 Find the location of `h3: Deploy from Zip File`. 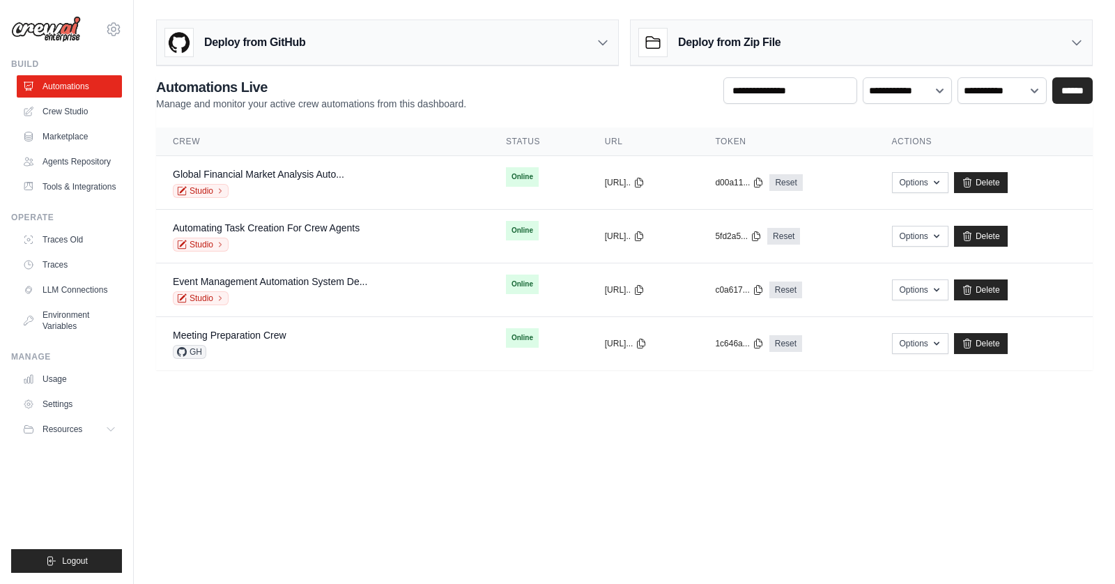

h3: Deploy from Zip File is located at coordinates (729, 43).